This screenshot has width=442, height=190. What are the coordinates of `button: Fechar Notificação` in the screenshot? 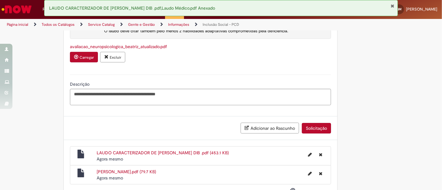 It's located at (392, 6).